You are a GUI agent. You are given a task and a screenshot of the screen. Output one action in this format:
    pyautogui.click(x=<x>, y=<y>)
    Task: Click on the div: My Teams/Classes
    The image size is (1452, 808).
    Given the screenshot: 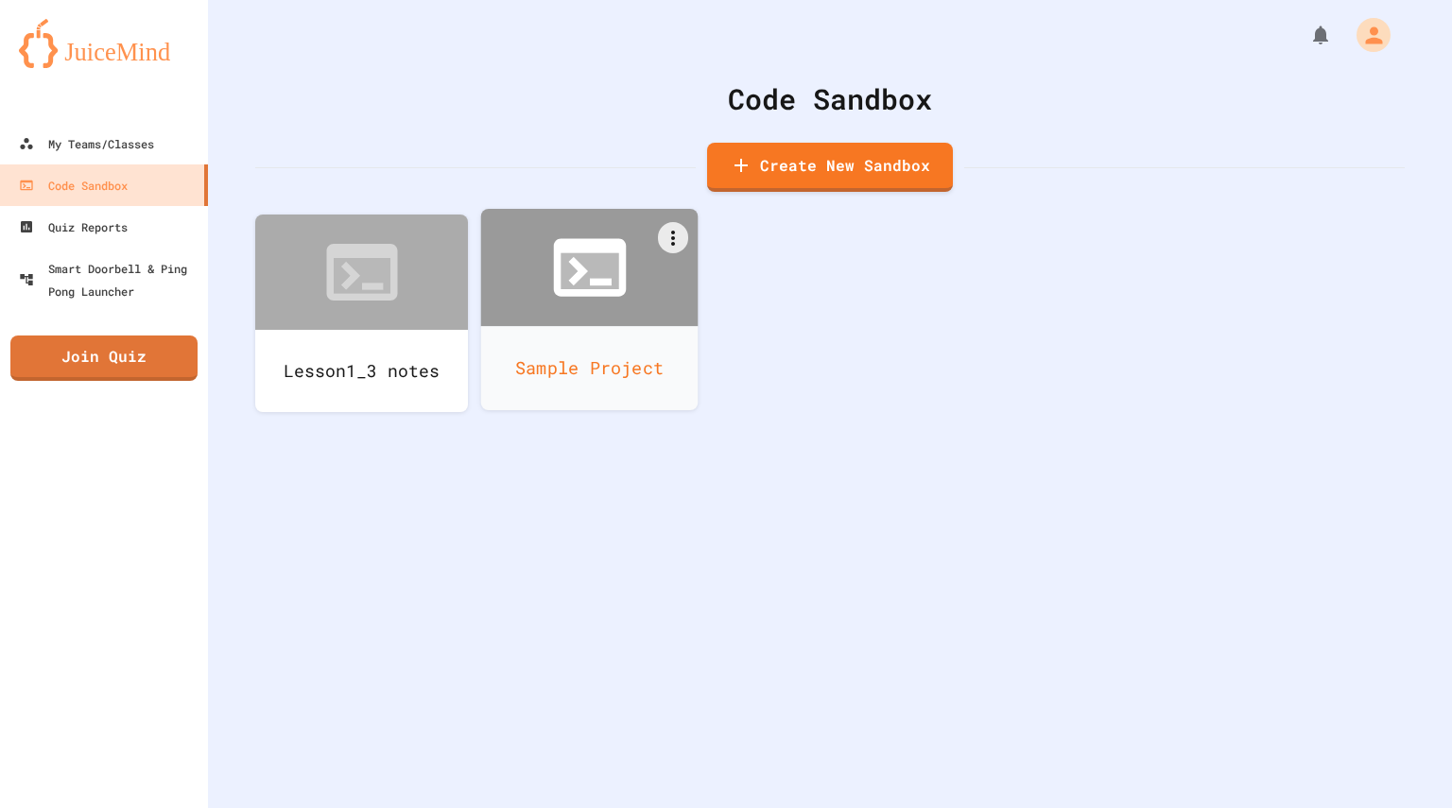 What is the action you would take?
    pyautogui.click(x=86, y=144)
    